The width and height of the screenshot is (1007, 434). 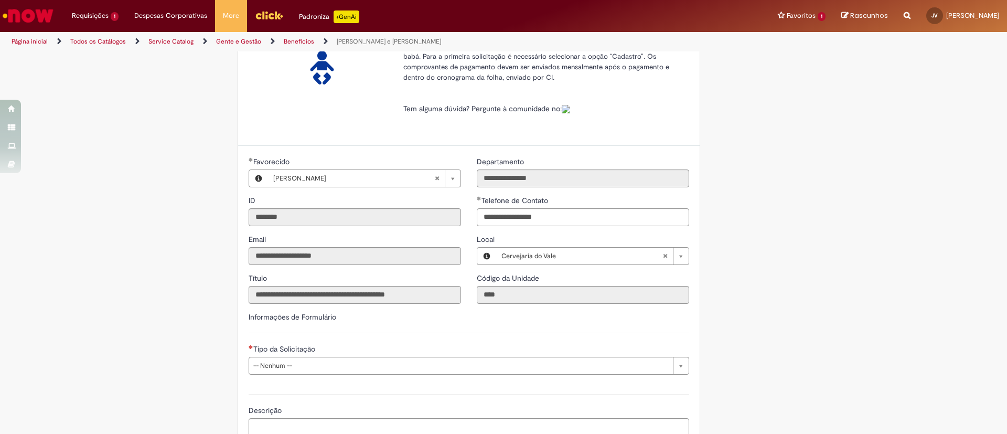 I want to click on abbr: Limpar campo Favorecido, so click(x=437, y=178).